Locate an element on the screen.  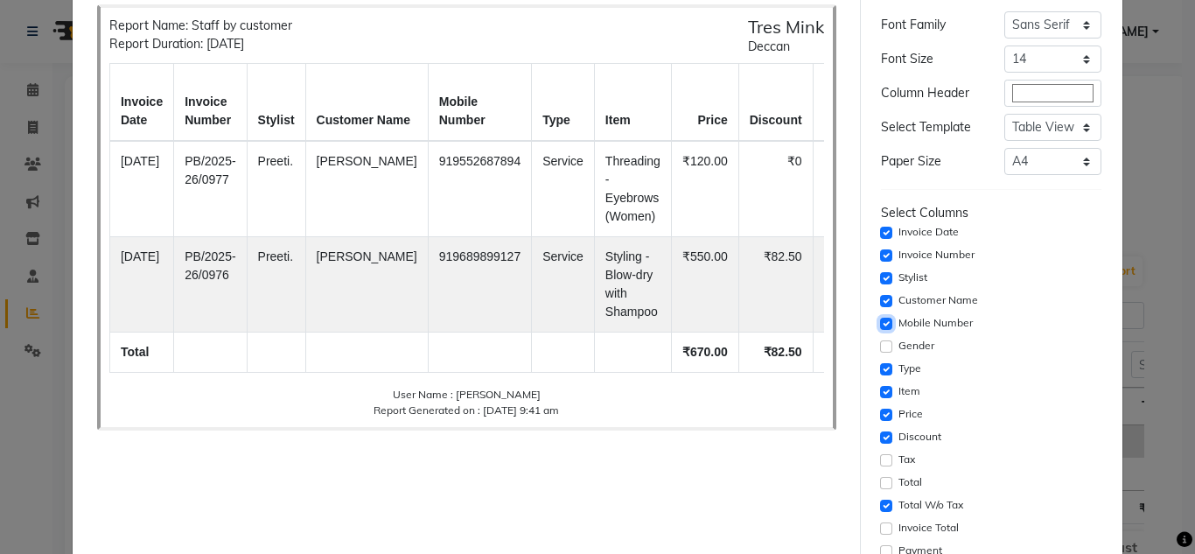
th: invoice date is located at coordinates (141, 102).